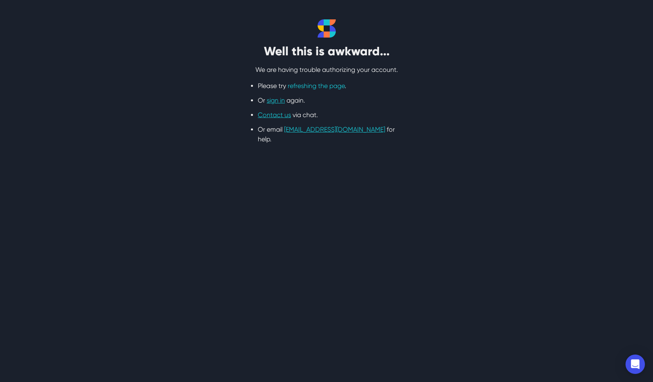  Describe the element at coordinates (275, 115) in the screenshot. I see `a: Contact us` at that location.